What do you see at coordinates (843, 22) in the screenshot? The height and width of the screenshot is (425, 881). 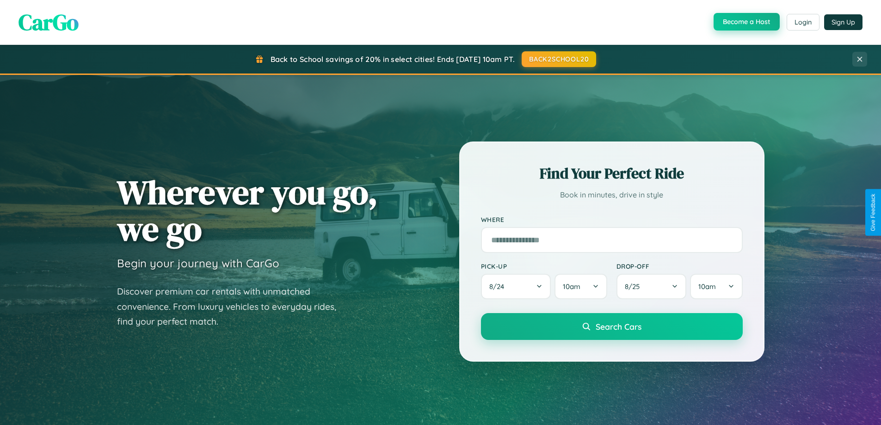 I see `button: Sign Up` at bounding box center [843, 22].